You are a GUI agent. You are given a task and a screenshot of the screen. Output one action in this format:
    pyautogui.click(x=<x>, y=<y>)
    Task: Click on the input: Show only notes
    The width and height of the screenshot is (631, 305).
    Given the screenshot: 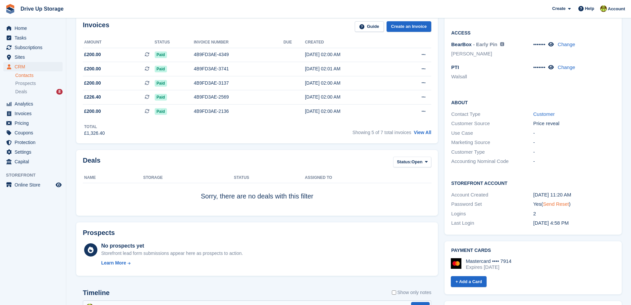 What is the action you would take?
    pyautogui.click(x=394, y=292)
    